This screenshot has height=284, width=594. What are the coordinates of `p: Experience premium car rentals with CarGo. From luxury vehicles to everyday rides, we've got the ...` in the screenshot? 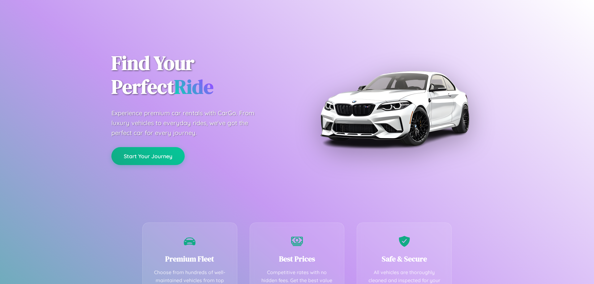 It's located at (189, 123).